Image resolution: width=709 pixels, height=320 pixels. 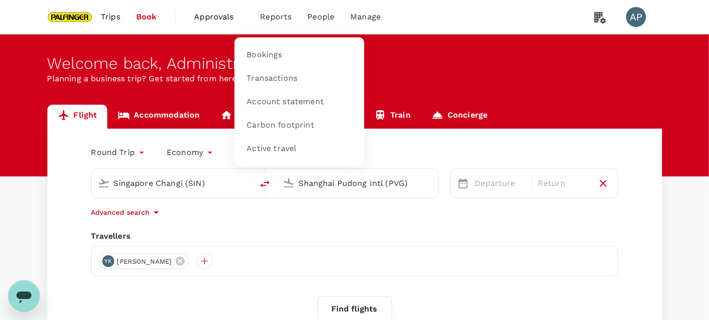 I want to click on span: Manage, so click(x=365, y=17).